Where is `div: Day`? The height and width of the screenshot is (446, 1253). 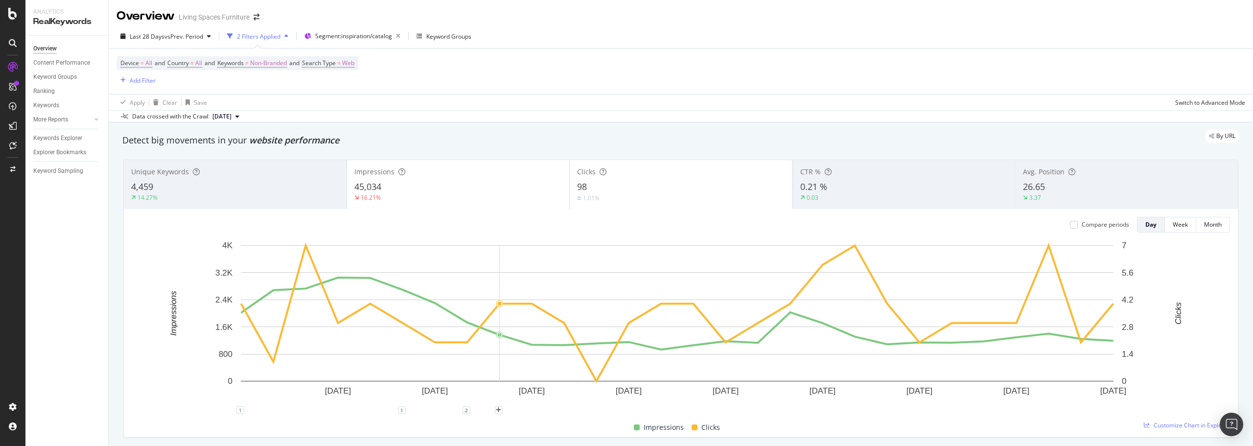
div: Day is located at coordinates (1151, 224).